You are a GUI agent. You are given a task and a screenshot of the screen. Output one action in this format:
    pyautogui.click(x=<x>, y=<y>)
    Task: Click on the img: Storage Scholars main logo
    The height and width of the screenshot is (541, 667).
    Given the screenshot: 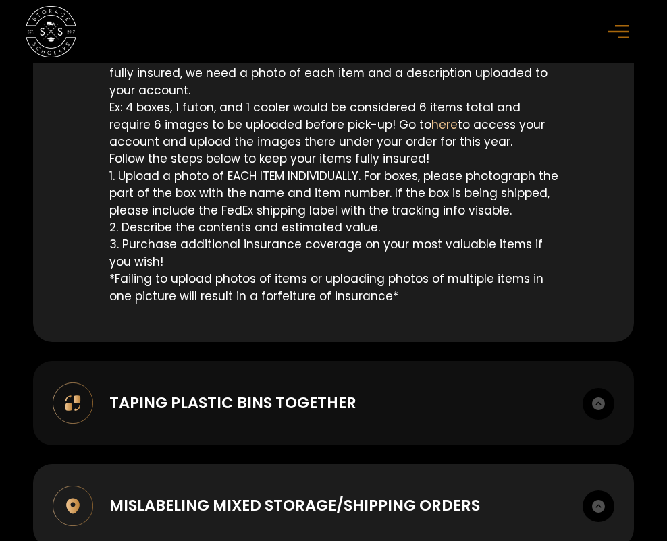 What is the action you would take?
    pyautogui.click(x=51, y=31)
    